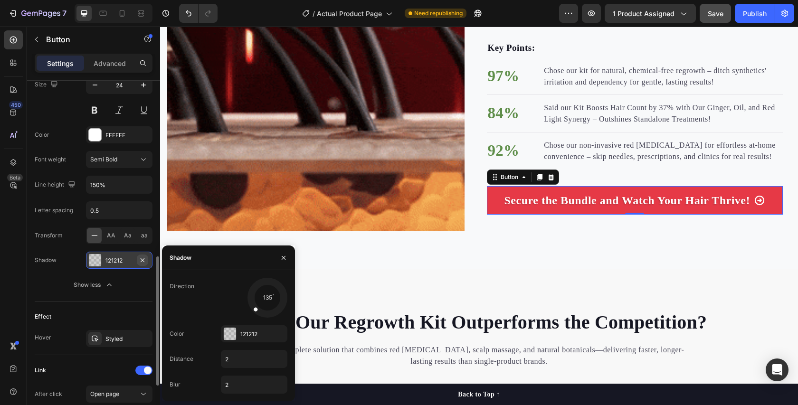 This screenshot has width=798, height=405. I want to click on div: Publish, so click(755, 13).